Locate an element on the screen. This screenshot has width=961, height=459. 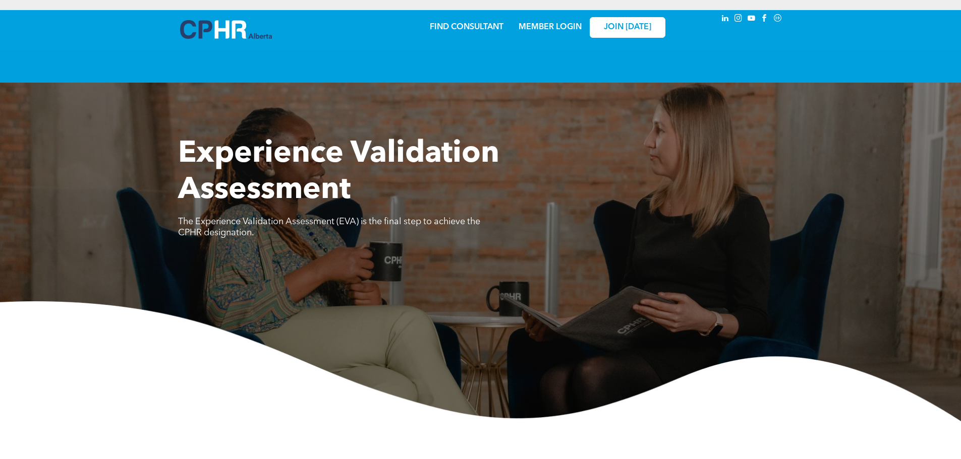
a: MEMBER LOGIN is located at coordinates (550, 27).